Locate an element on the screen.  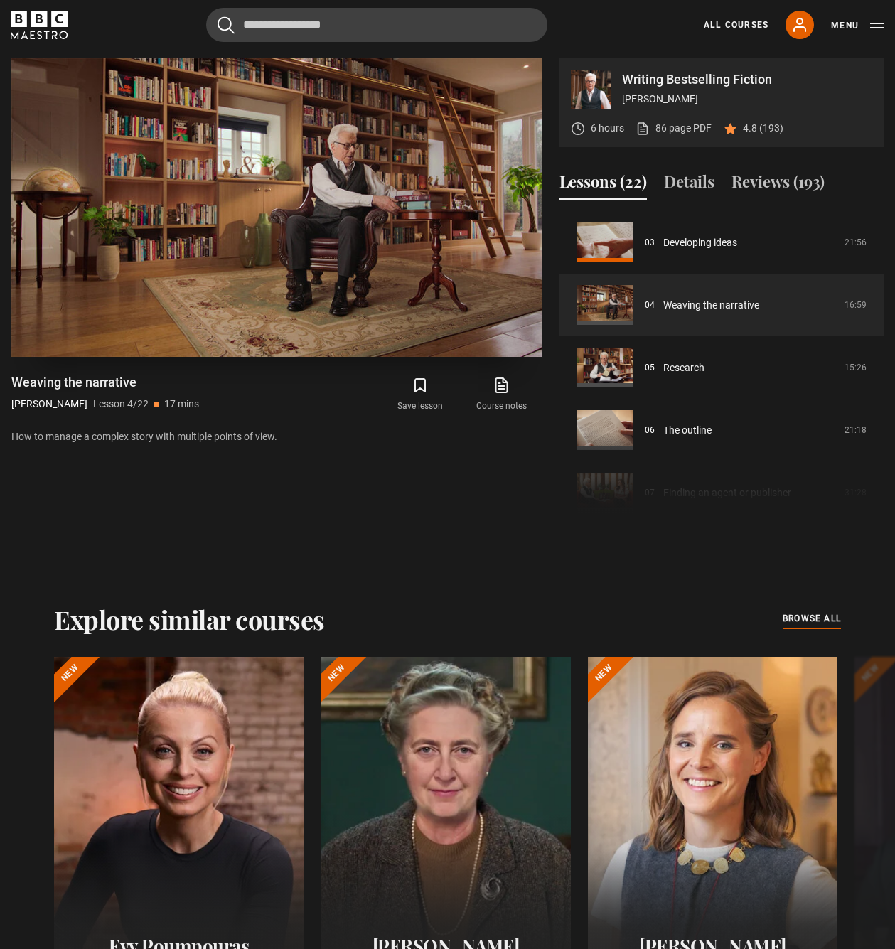
a: Course notes is located at coordinates (502, 395).